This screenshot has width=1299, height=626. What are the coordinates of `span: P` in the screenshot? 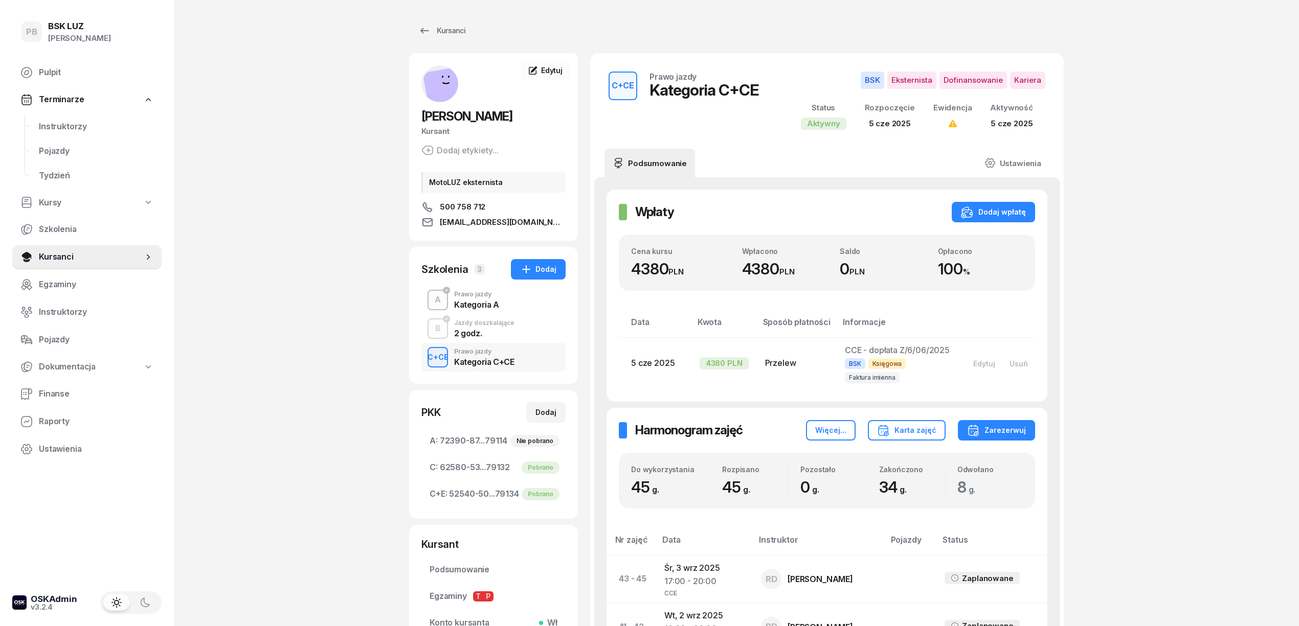 It's located at (488, 597).